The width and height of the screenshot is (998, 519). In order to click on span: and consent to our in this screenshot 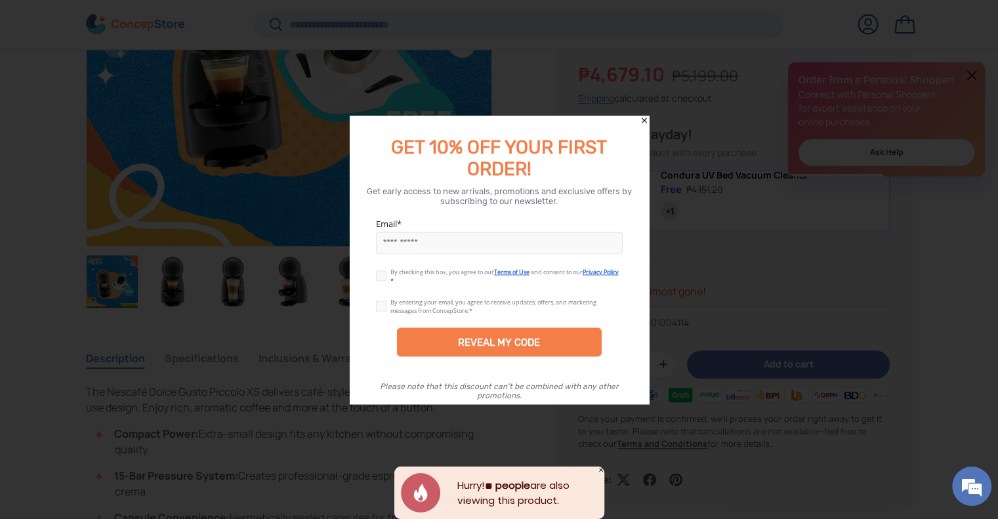, I will do `click(556, 271)`.